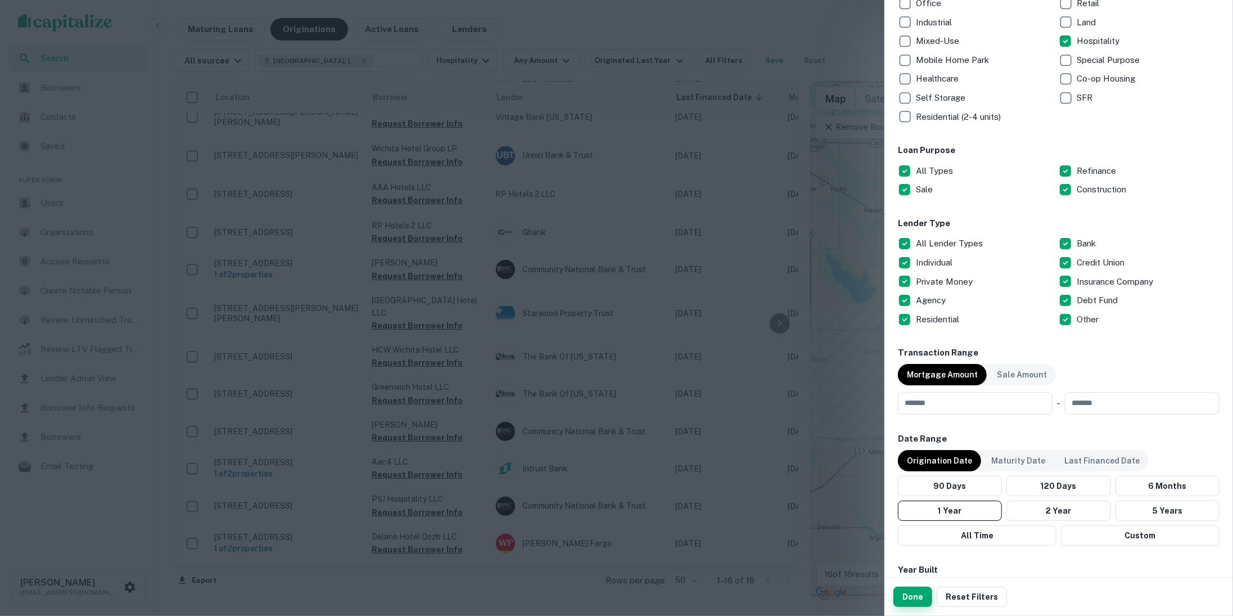 Image resolution: width=1233 pixels, height=616 pixels. I want to click on p: Industrial, so click(935, 22).